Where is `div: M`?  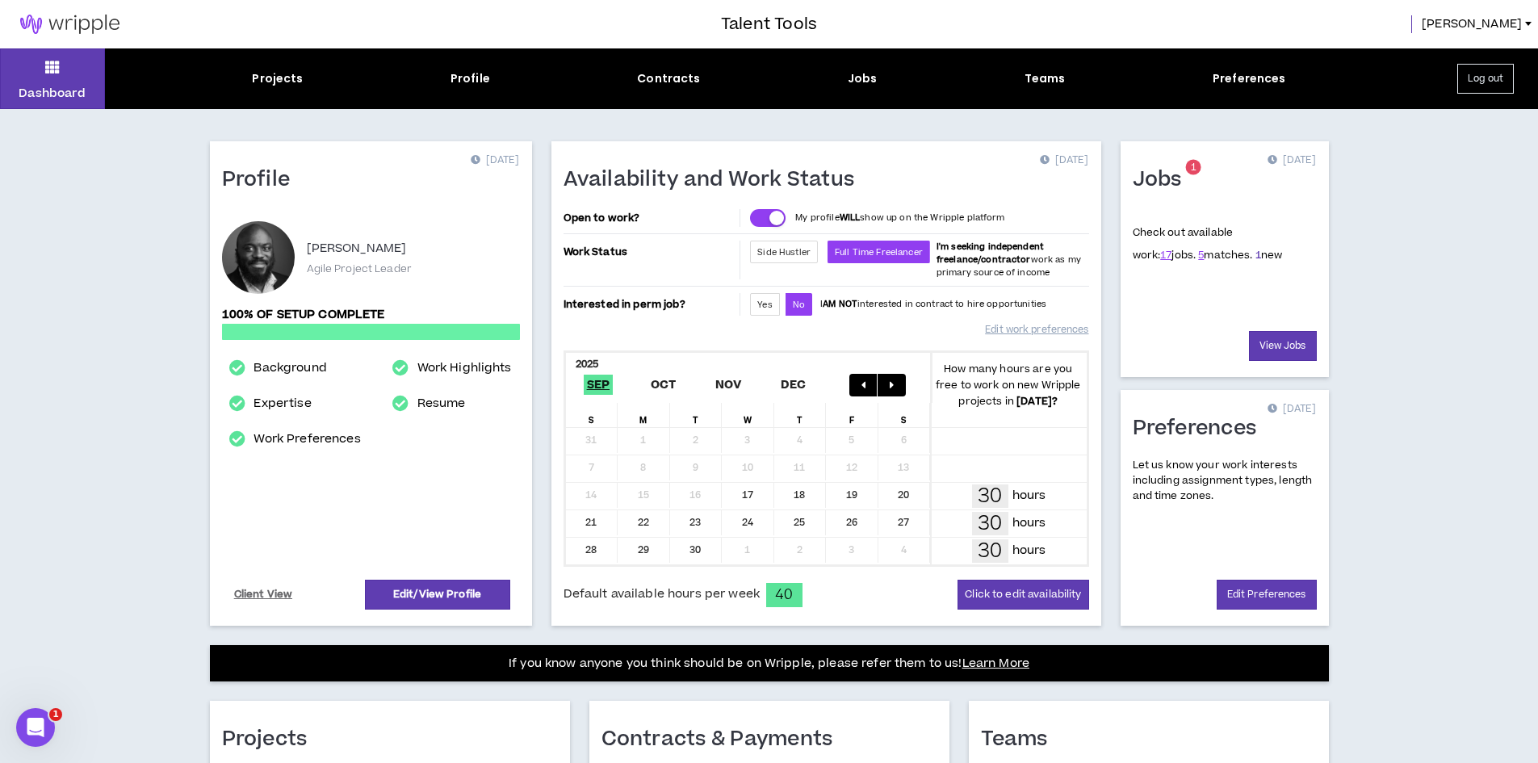 div: M is located at coordinates (643, 415).